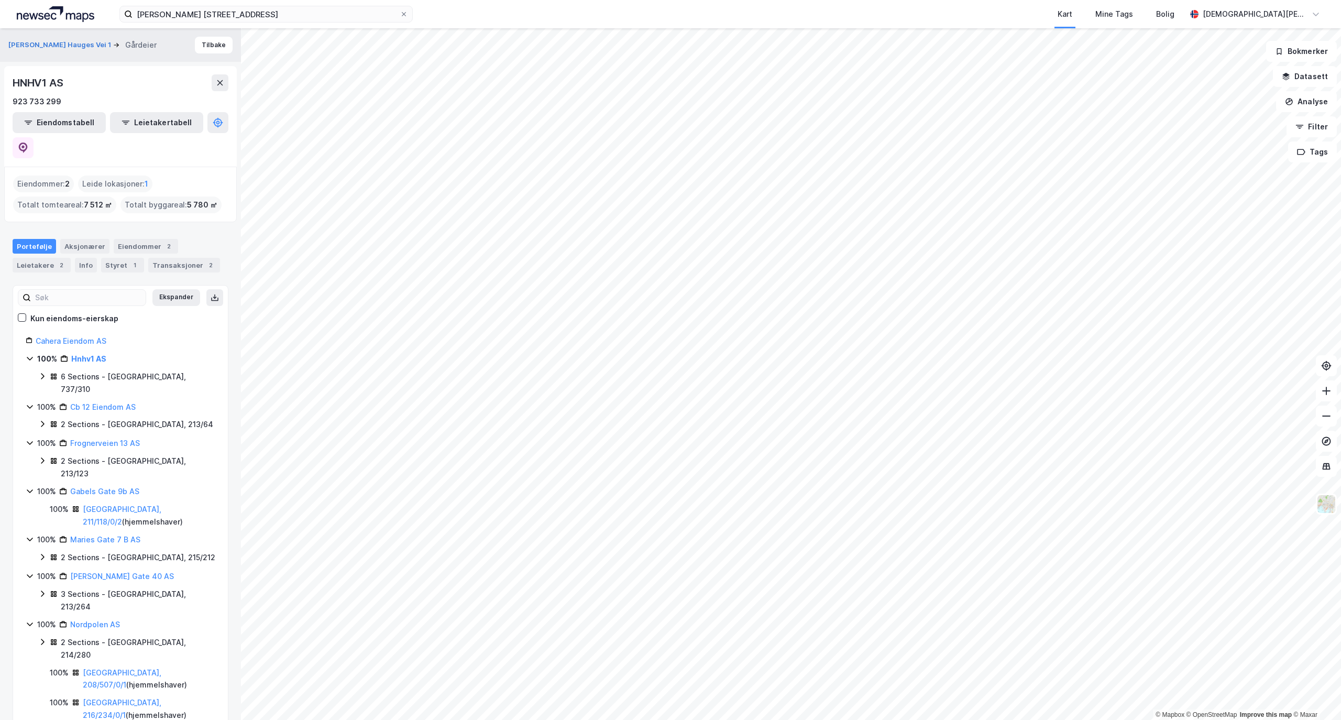  What do you see at coordinates (85, 246) in the screenshot?
I see `div: Aksjonærer` at bounding box center [85, 246].